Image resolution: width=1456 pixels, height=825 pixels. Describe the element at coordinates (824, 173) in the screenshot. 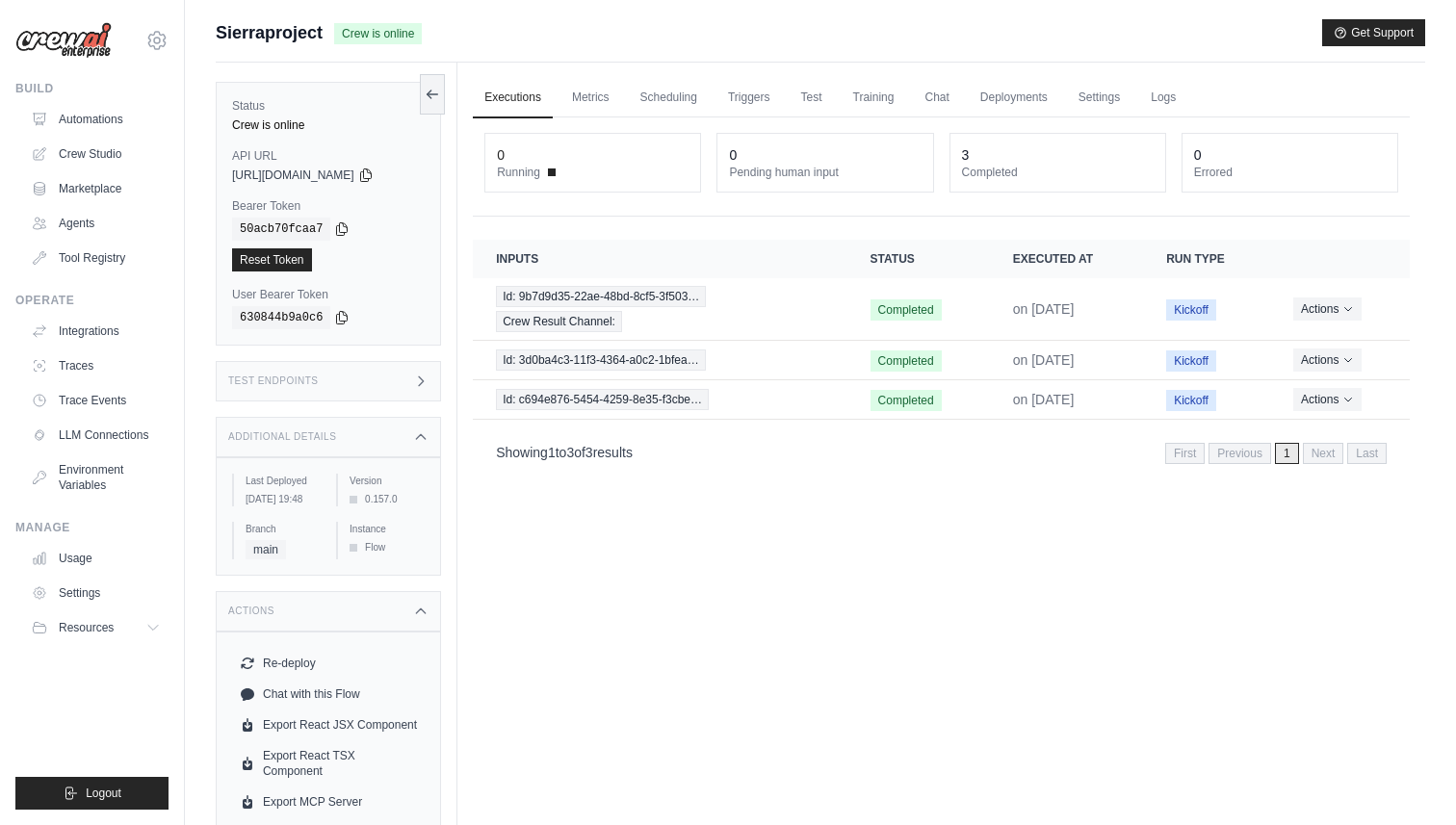

I see `dt: Pending human input` at that location.